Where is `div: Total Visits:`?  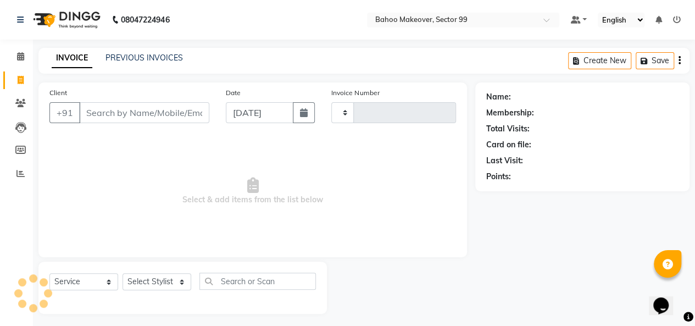
div: Total Visits: is located at coordinates (508, 129).